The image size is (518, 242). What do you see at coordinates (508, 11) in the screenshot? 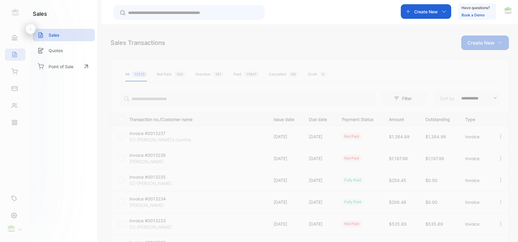
I see `img: avatar` at bounding box center [508, 11].